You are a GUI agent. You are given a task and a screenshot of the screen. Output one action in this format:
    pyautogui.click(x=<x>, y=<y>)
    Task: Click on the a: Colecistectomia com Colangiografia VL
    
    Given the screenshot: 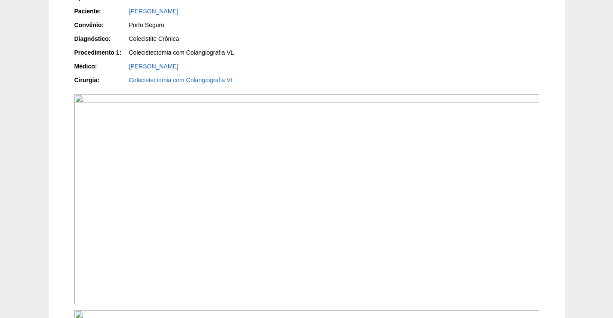 What is the action you would take?
    pyautogui.click(x=182, y=80)
    